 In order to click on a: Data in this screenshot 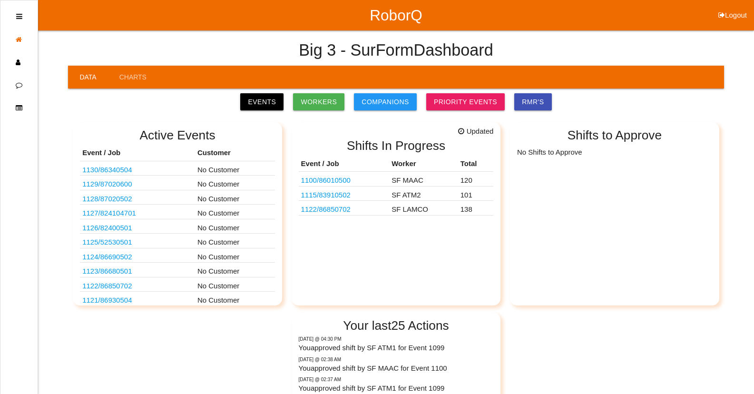, I will do `click(88, 77)`.